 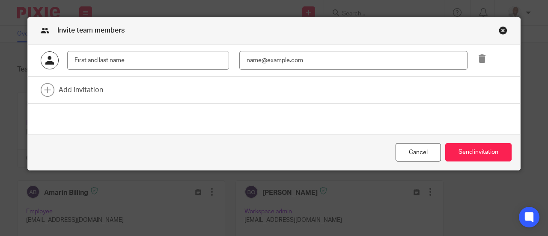 I want to click on input: name@example.com, so click(x=353, y=60).